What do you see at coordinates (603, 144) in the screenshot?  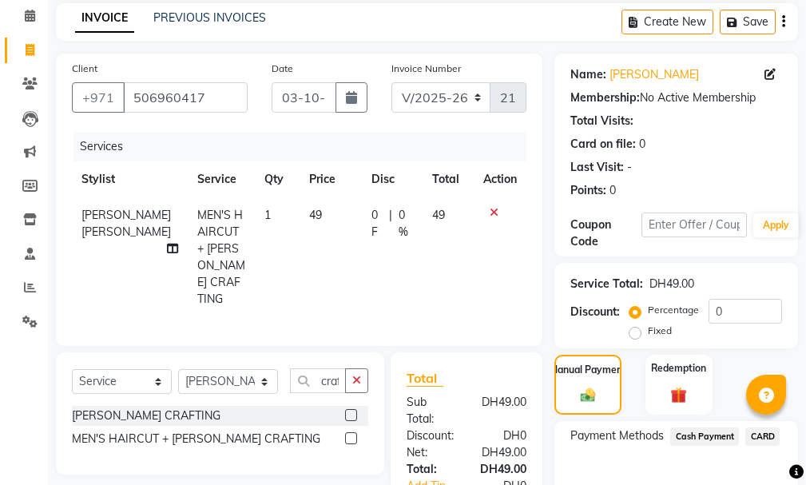 I see `div: Card on file:` at bounding box center [603, 144].